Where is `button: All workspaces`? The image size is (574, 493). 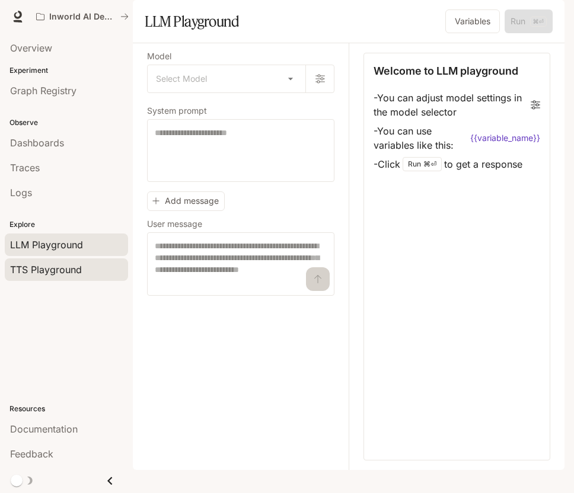 button: All workspaces is located at coordinates (82, 17).